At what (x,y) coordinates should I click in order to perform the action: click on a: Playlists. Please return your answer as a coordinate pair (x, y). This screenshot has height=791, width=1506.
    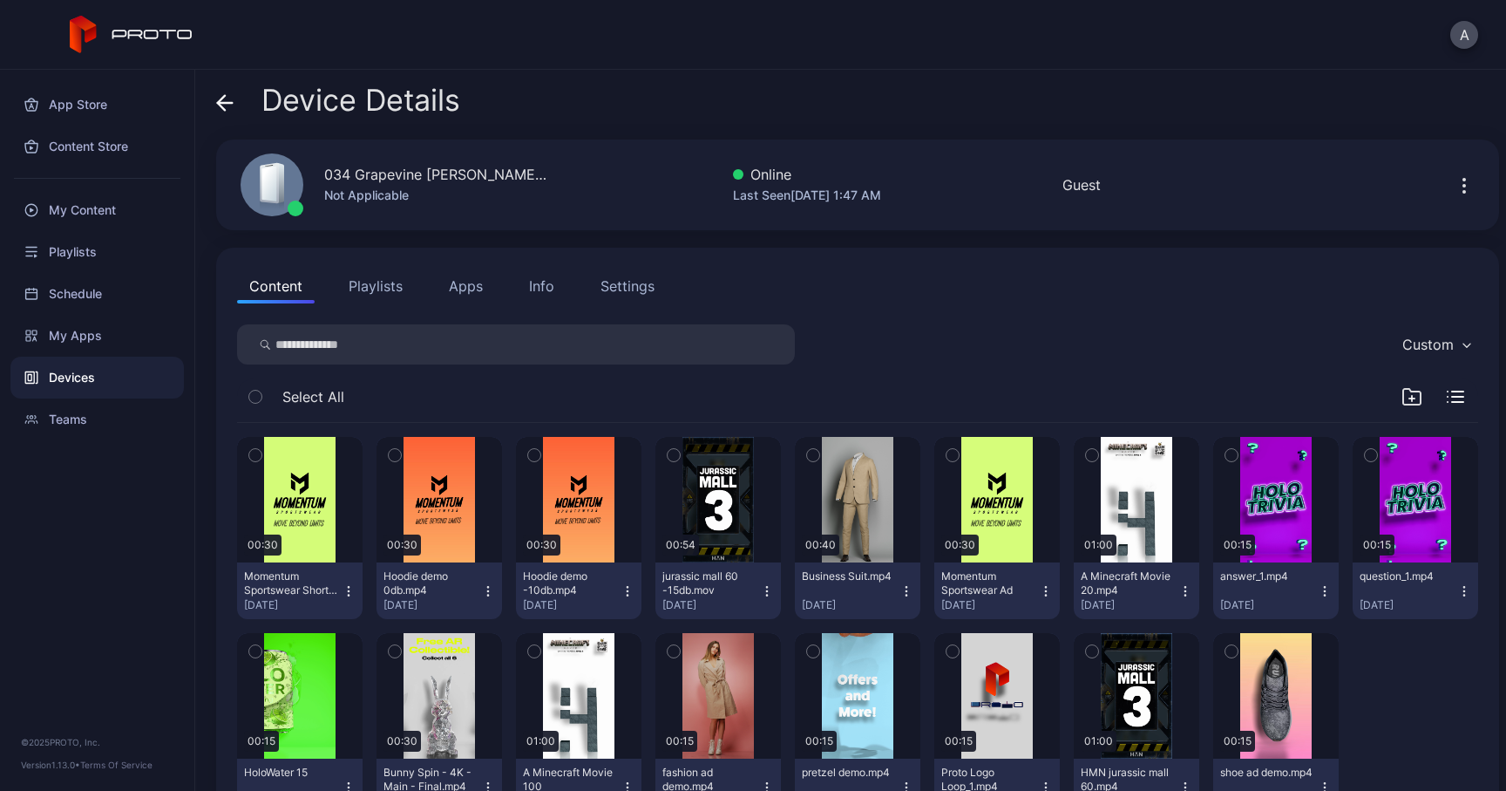
    Looking at the image, I should click on (97, 252).